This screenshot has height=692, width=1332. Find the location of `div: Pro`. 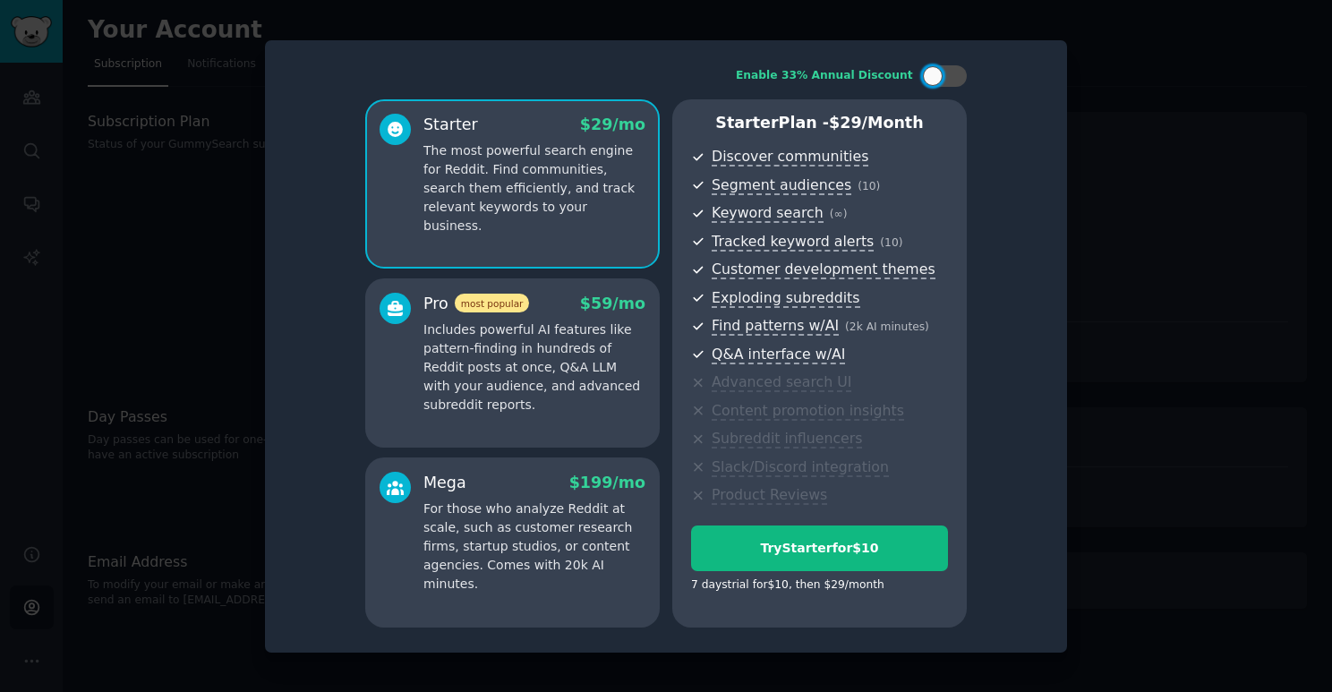

div: Pro is located at coordinates (476, 303).